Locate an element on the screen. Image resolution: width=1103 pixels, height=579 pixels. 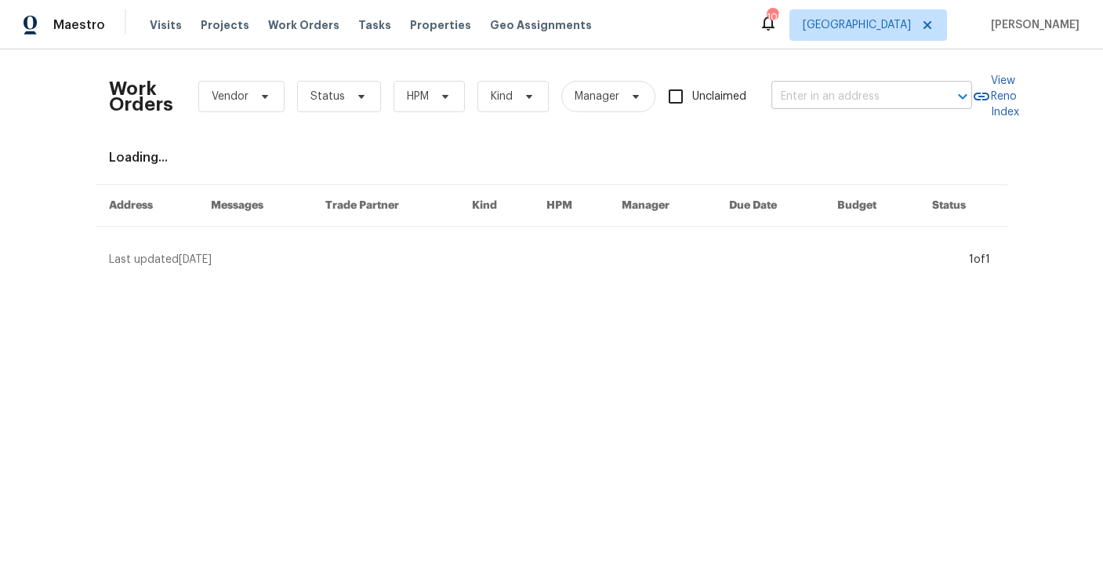
span: Unclaimed is located at coordinates (719, 96).